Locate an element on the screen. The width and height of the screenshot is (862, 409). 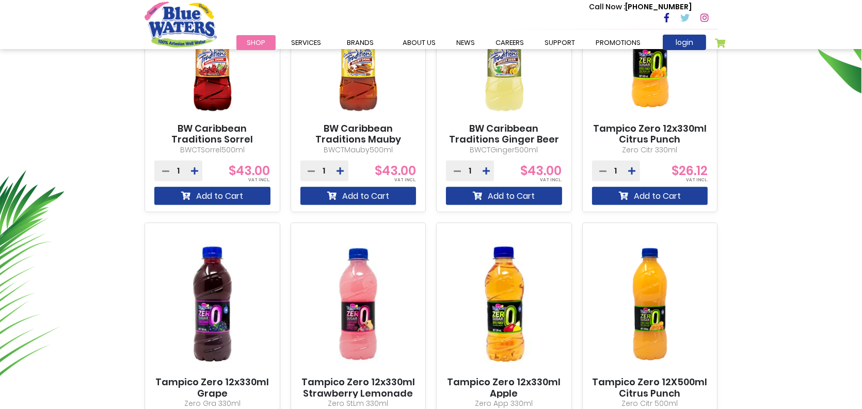
a: Tampico Zero 12X500ml Citrus Punch is located at coordinates (650, 387).